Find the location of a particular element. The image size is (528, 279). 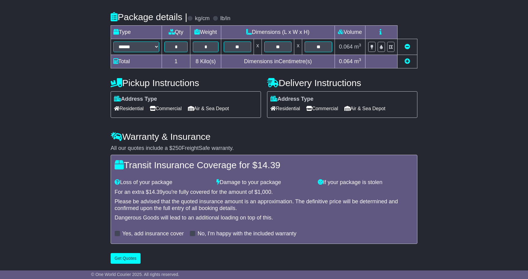

span: 8 is located at coordinates (197, 61).